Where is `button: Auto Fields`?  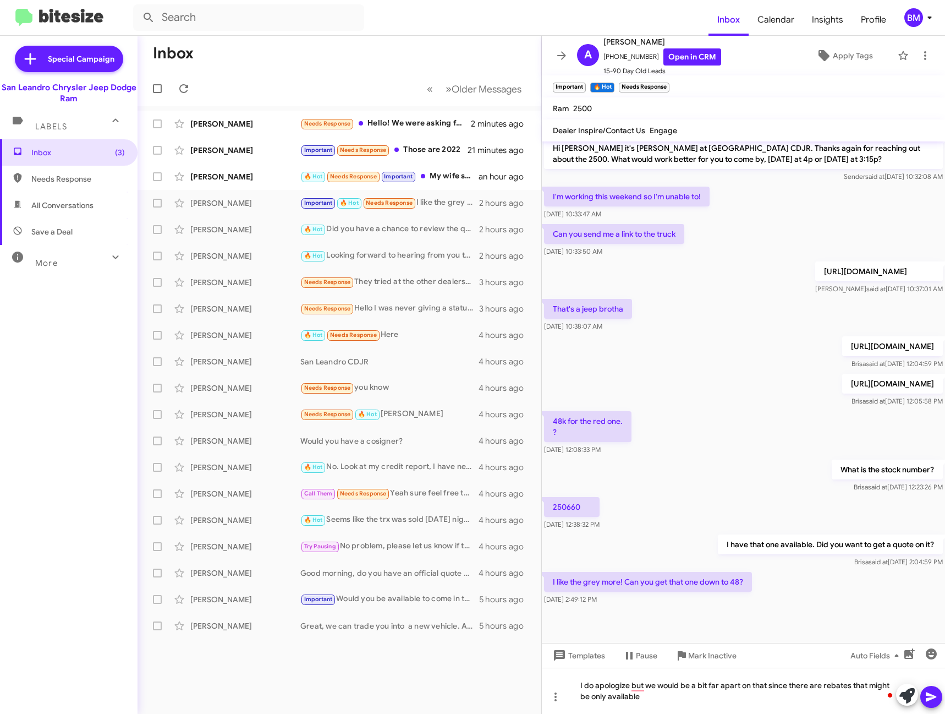 button: Auto Fields is located at coordinates (877, 655).